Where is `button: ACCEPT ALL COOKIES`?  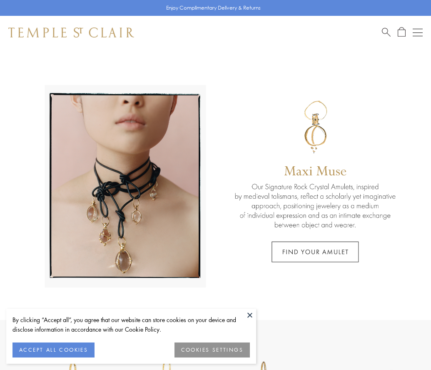 button: ACCEPT ALL COOKIES is located at coordinates (53, 350).